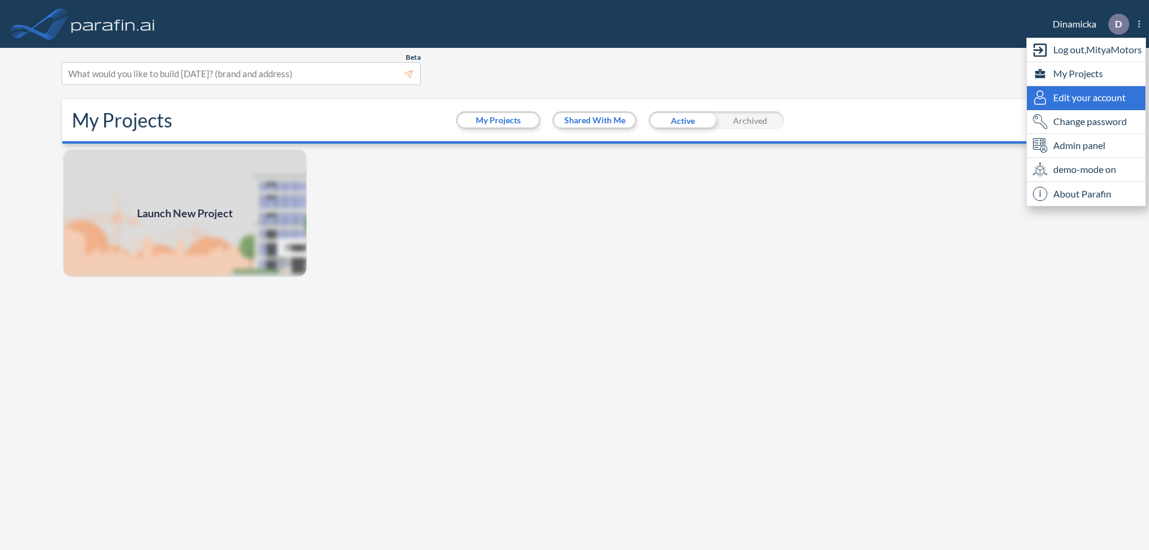  I want to click on div: demo-mode on, so click(1087, 170).